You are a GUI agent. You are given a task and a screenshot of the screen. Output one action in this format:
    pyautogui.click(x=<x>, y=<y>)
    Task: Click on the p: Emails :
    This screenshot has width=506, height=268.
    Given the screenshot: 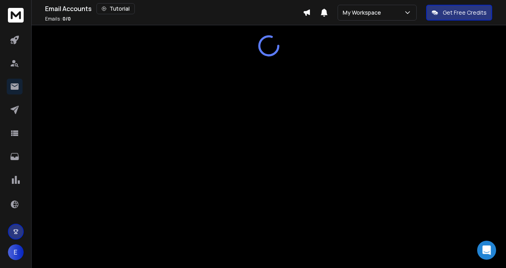 What is the action you would take?
    pyautogui.click(x=58, y=19)
    